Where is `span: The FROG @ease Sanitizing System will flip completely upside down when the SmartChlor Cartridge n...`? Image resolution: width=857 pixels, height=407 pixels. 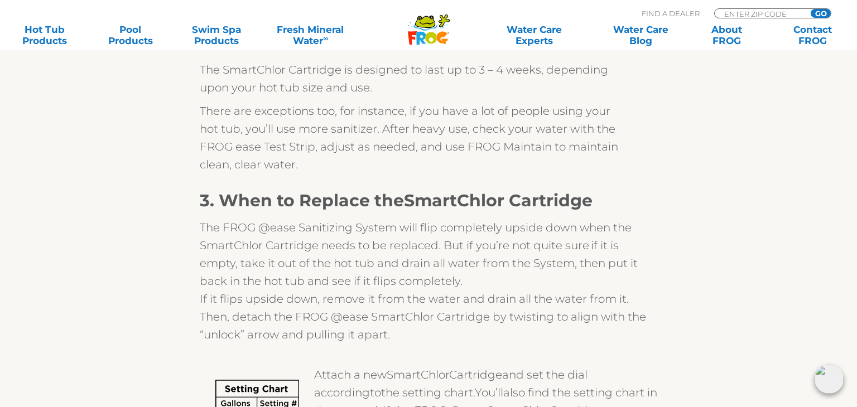
span: The FROG @ease Sanitizing System will flip completely upside down when the SmartChlor Cartridge n... is located at coordinates (419, 254).